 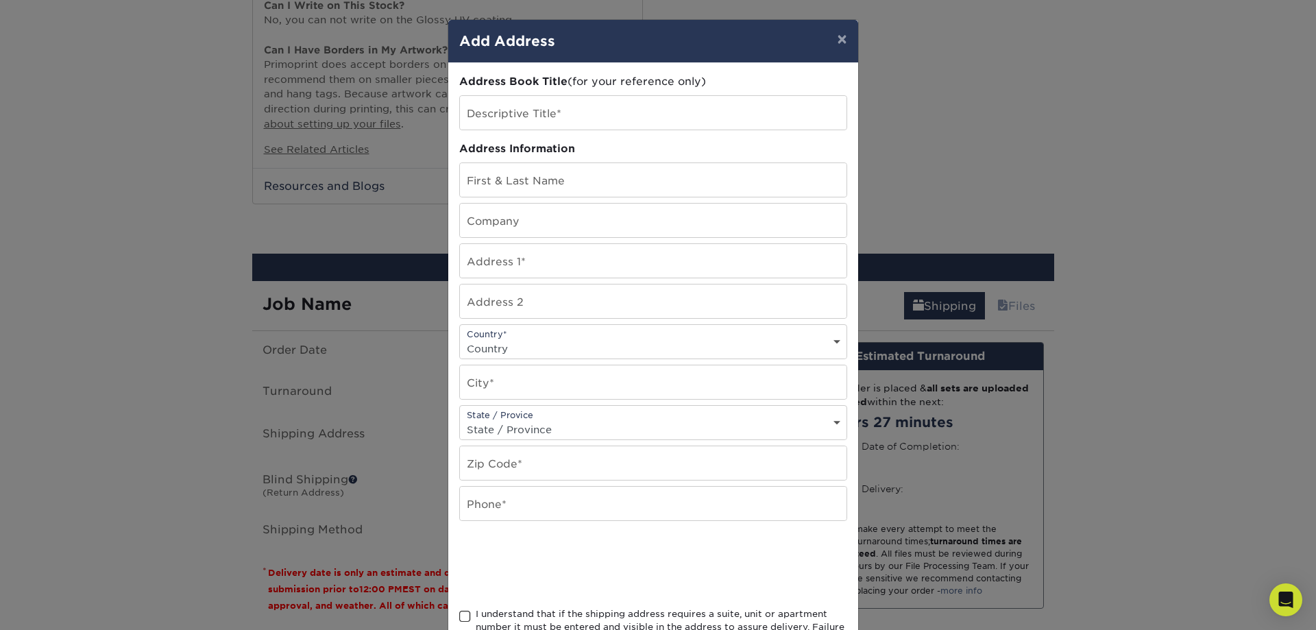 I want to click on h4: Add Address, so click(x=653, y=41).